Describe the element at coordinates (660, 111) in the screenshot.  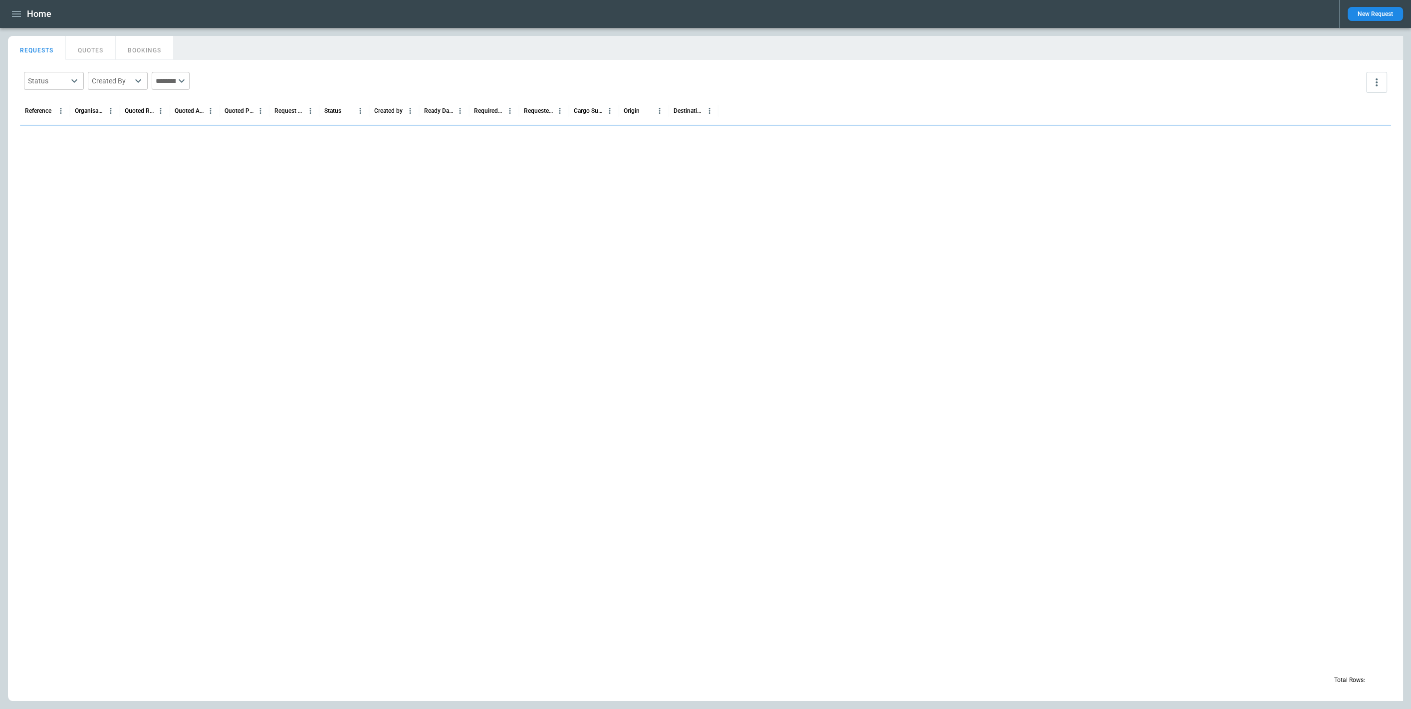
I see `button: Origin column menu` at that location.